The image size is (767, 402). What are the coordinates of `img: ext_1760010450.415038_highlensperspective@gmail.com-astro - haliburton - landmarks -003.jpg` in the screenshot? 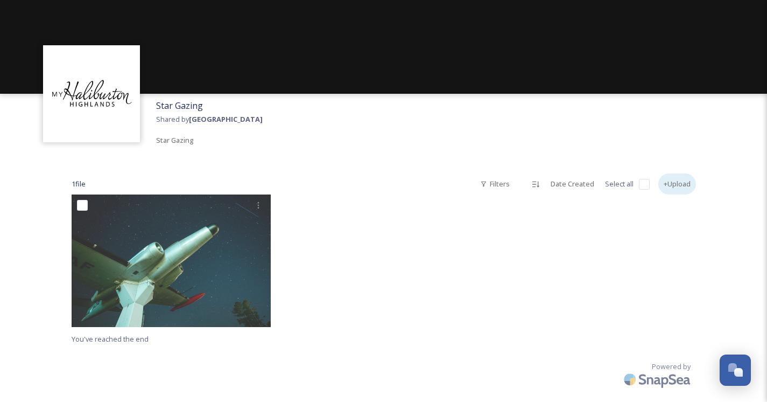 It's located at (171, 261).